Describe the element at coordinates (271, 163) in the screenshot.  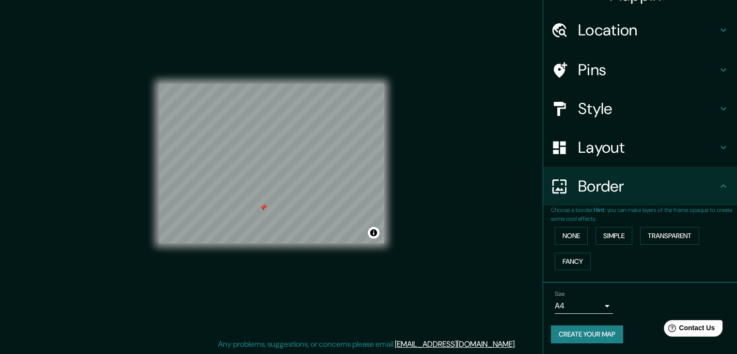
I see `canvas: Map` at that location.